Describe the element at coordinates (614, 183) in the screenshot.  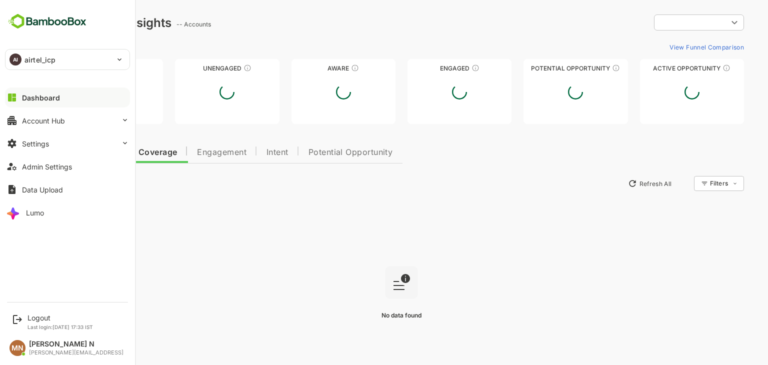
I see `button: Refresh All` at that location.